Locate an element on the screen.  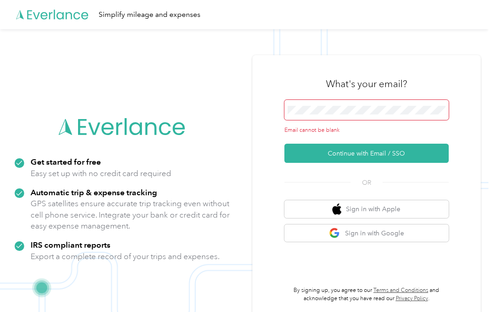
a: Privacy Policy is located at coordinates (412, 299).